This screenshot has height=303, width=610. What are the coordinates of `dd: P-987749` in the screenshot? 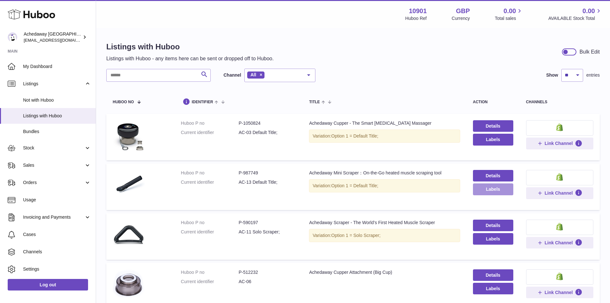 It's located at (268, 173).